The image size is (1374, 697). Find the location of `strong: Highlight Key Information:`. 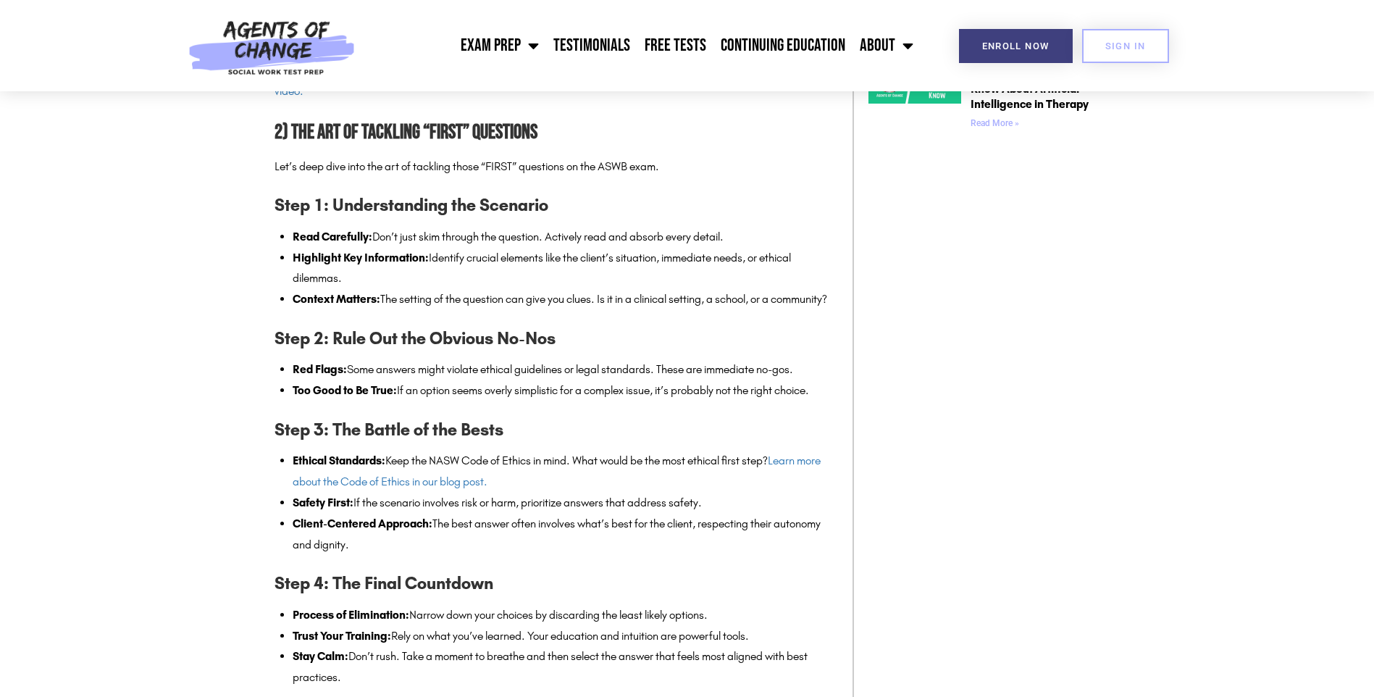

strong: Highlight Key Information: is located at coordinates (361, 257).